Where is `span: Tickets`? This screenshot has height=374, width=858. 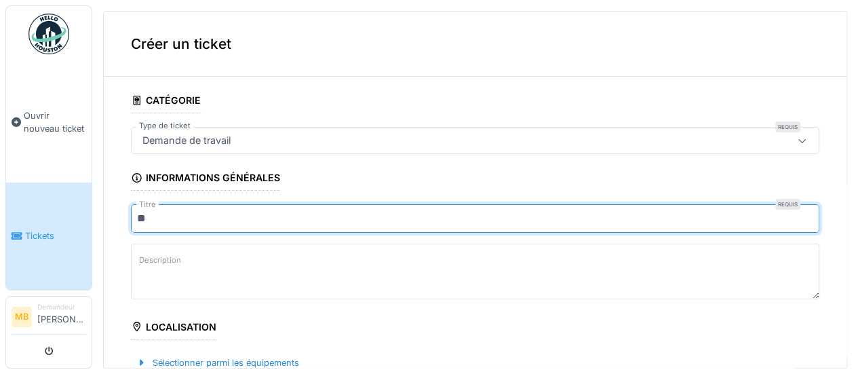 span: Tickets is located at coordinates (56, 235).